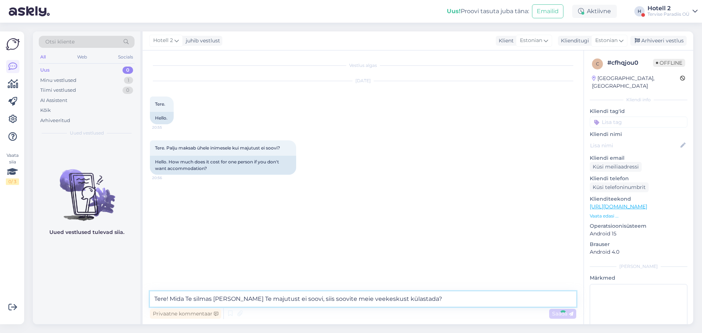  I want to click on div: Minu vestlused, so click(58, 80).